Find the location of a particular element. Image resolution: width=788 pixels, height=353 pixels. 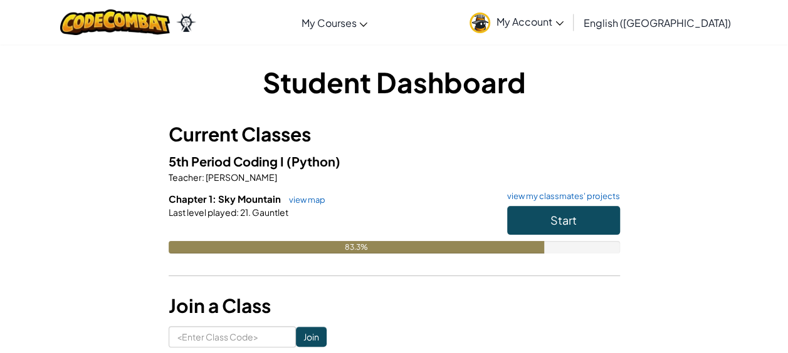

a: My Account is located at coordinates (516, 22).